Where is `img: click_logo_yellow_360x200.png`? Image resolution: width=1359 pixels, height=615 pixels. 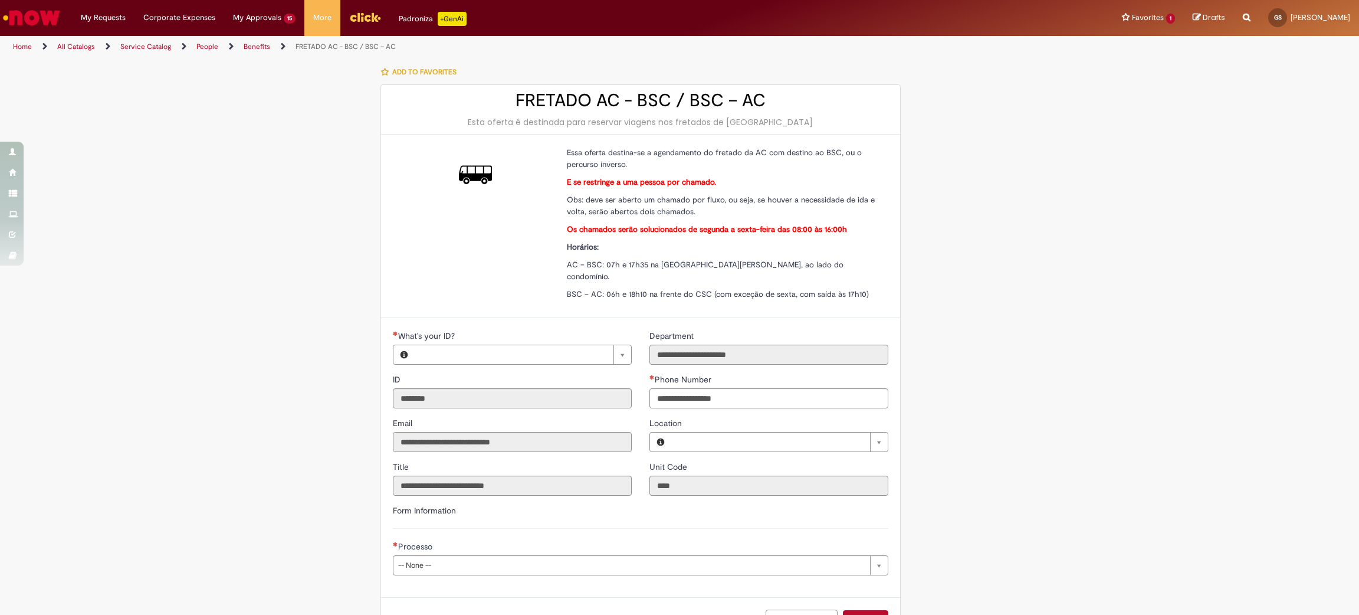
img: click_logo_yellow_360x200.png is located at coordinates (365, 17).